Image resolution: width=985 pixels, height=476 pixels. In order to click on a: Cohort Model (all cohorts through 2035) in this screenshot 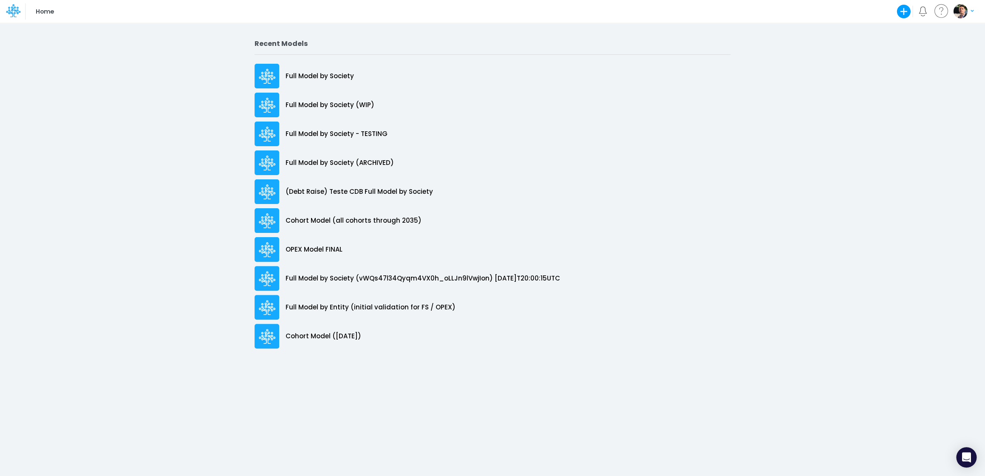, I will do `click(492, 220)`.